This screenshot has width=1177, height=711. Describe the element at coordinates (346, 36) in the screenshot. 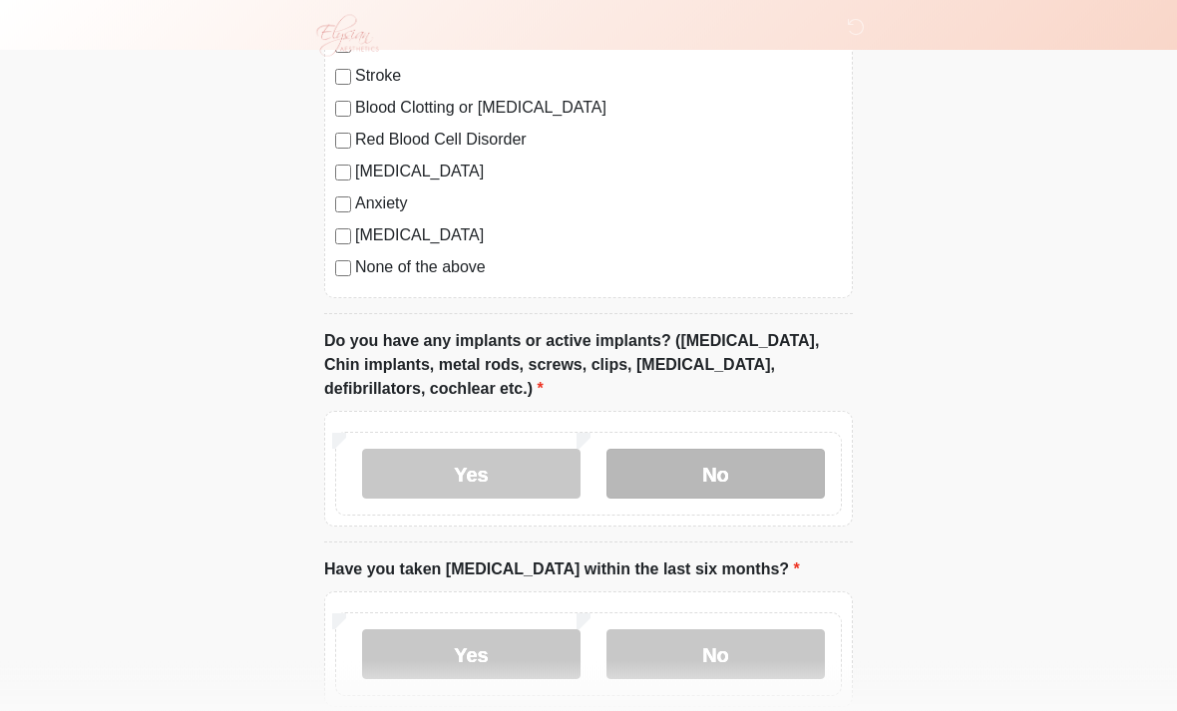

I see `img: Elysian Aesthetics Logo` at that location.